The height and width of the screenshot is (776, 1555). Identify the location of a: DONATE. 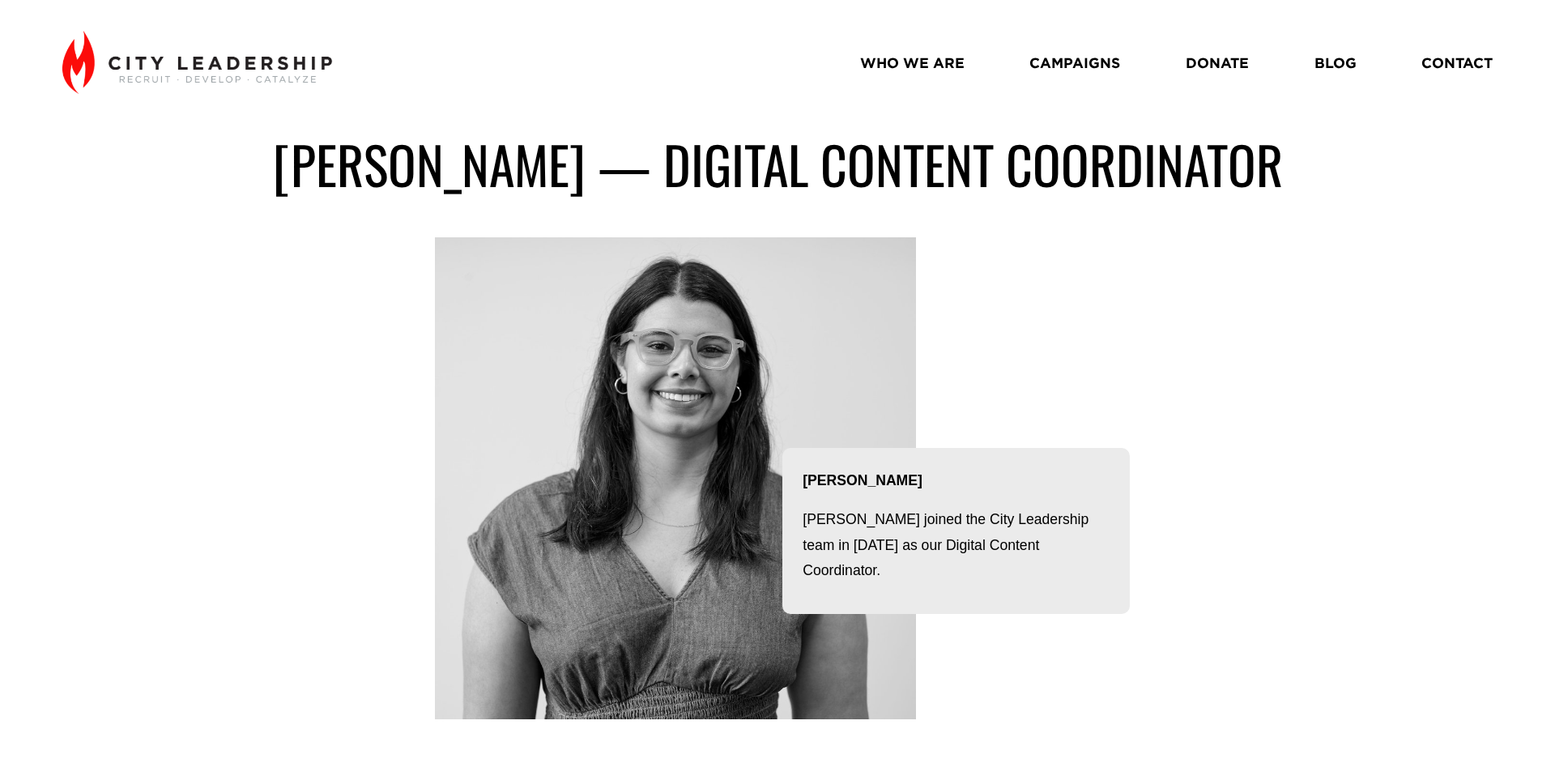
(1217, 62).